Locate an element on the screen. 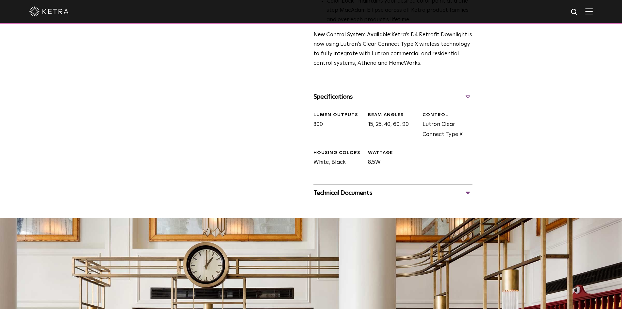 The height and width of the screenshot is (309, 622). div: WATTAGE is located at coordinates (393, 153).